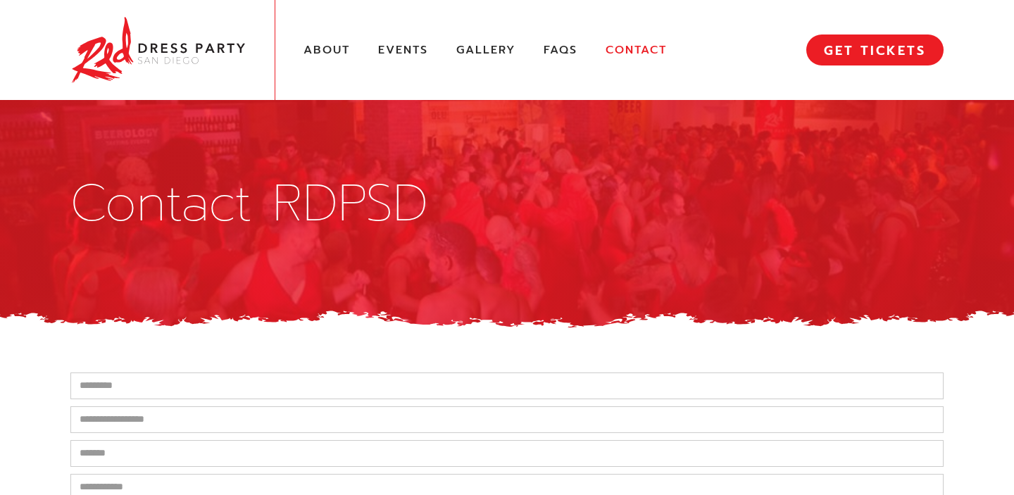 The image size is (1014, 495). Describe the element at coordinates (875, 50) in the screenshot. I see `a: GET TICKETS` at that location.